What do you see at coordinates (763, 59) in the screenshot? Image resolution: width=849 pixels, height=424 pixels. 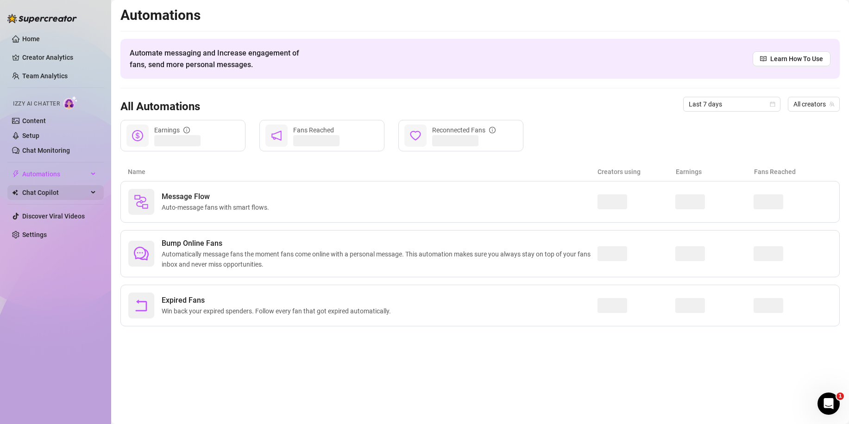 I see `span: read` at bounding box center [763, 59].